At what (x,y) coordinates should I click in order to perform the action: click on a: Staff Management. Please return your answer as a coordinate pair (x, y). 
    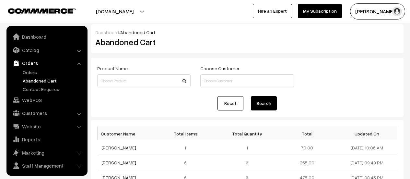
    Looking at the image, I should click on (47, 165).